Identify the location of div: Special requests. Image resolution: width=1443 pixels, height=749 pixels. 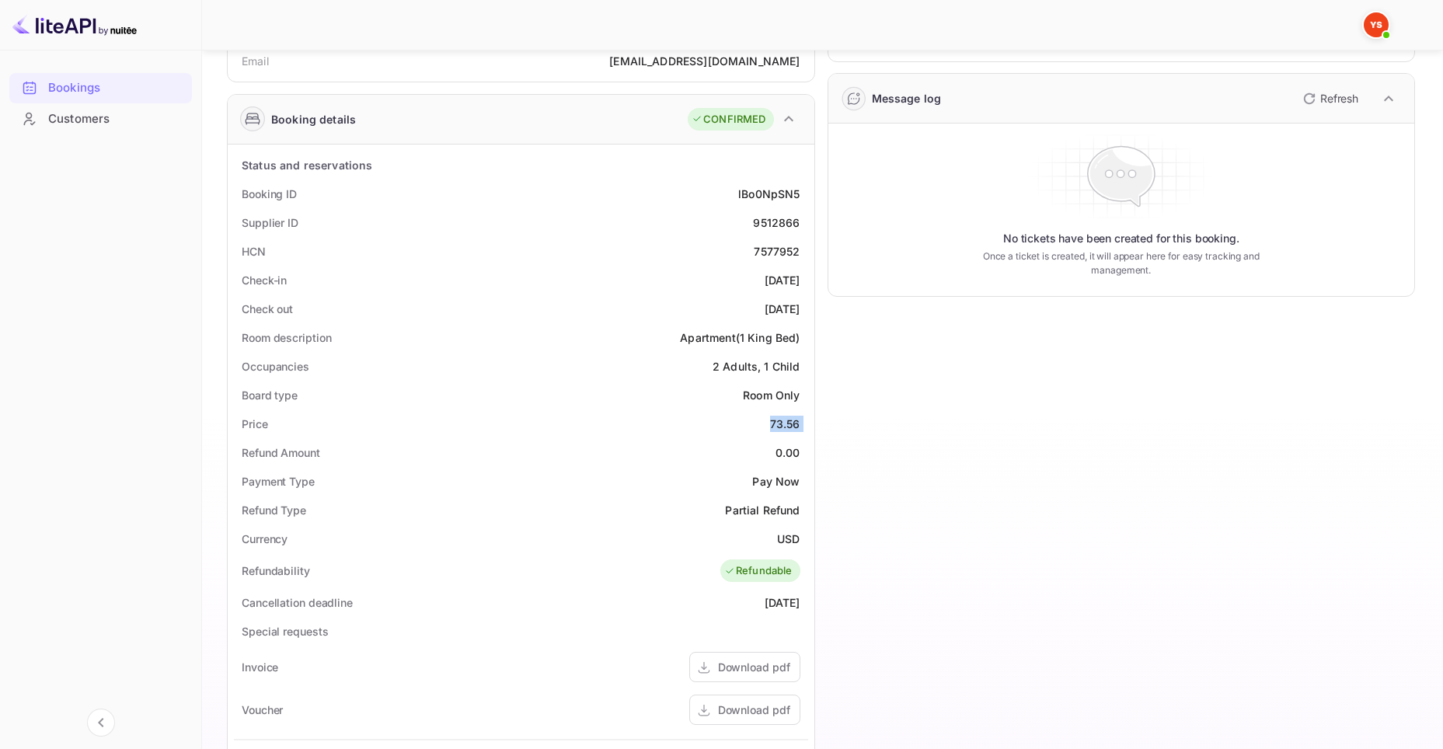
(284, 631).